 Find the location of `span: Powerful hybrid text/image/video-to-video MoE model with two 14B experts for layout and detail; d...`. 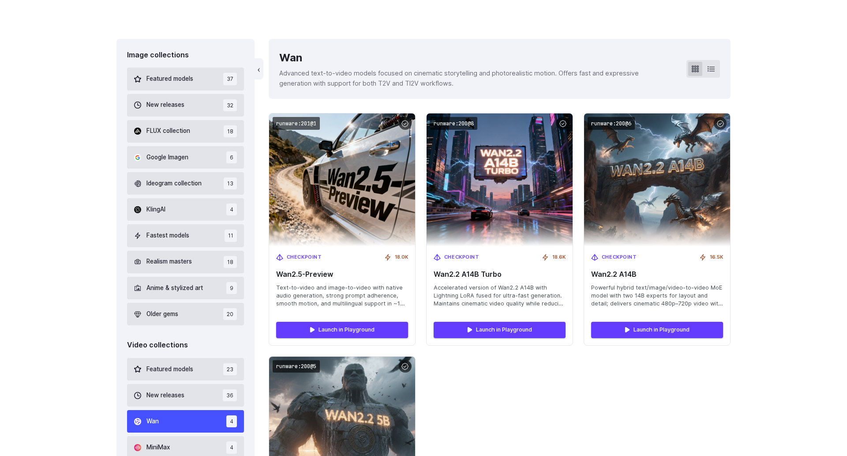

span: Powerful hybrid text/image/video-to-video MoE model with two 14B experts for layout and detail; d... is located at coordinates (657, 295).